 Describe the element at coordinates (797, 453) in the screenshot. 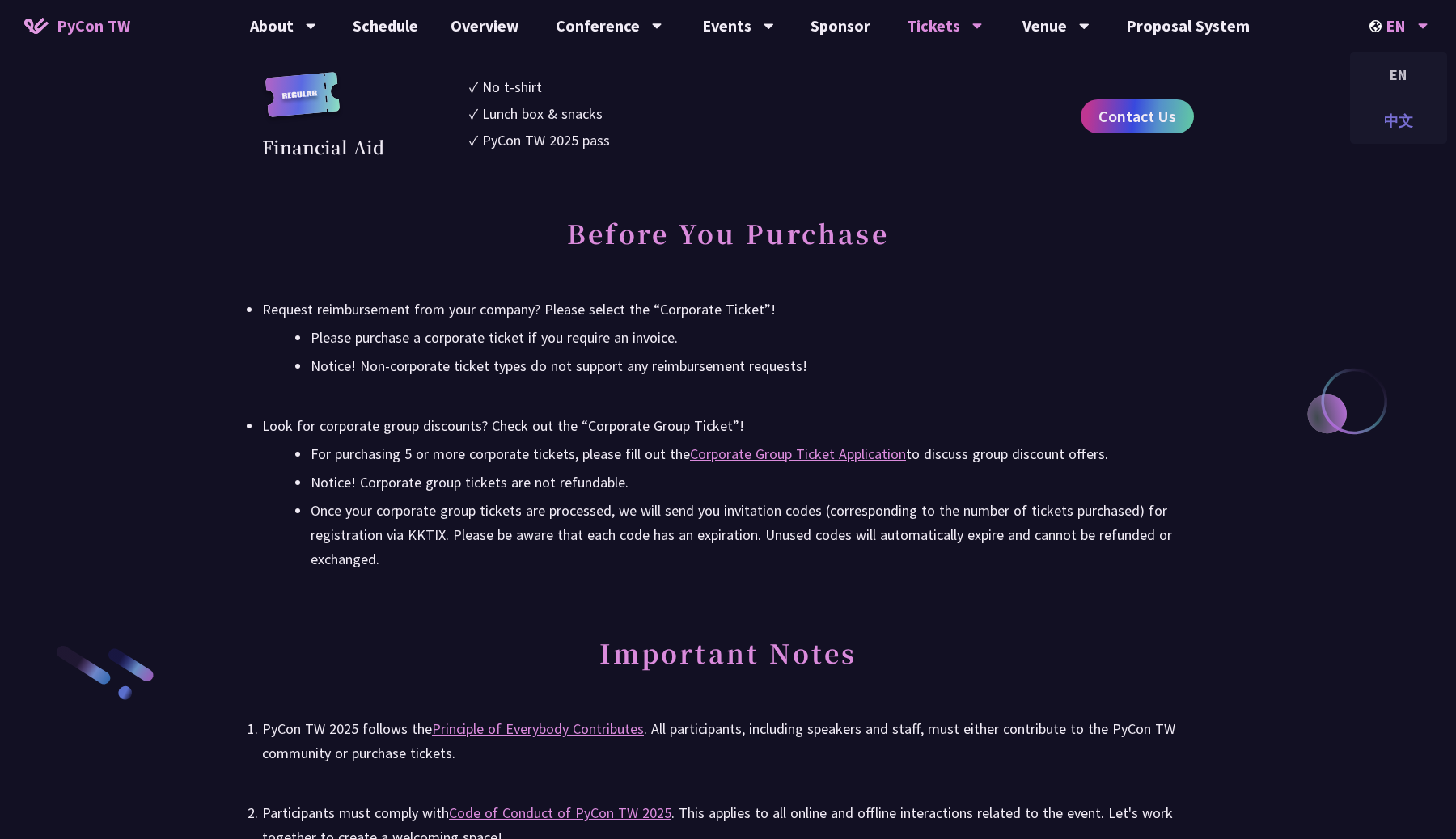

I see `a: Corporate Group Ticket Application` at that location.